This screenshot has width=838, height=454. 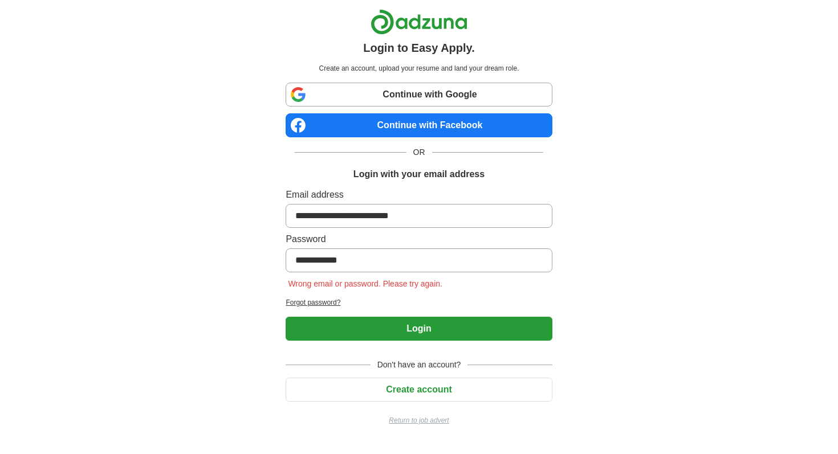 I want to click on img: Adzuna logo, so click(x=419, y=22).